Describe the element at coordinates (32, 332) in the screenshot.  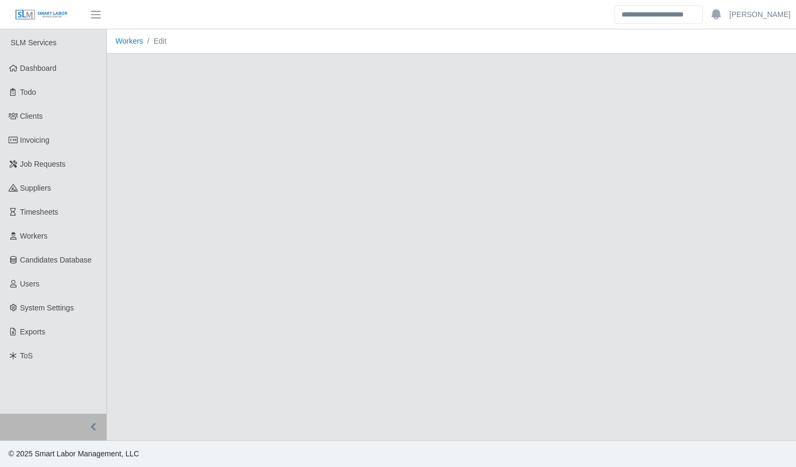
I see `span: Exports` at that location.